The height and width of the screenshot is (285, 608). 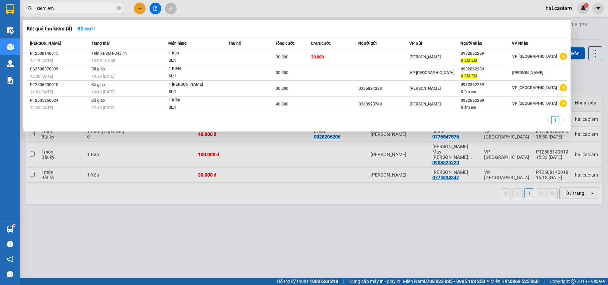 What do you see at coordinates (547, 120) in the screenshot?
I see `button: left` at bounding box center [547, 120].